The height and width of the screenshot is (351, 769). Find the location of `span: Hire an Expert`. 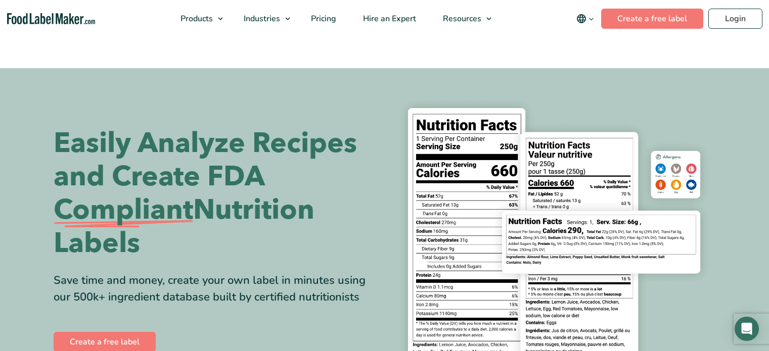

span: Hire an Expert is located at coordinates (388, 19).